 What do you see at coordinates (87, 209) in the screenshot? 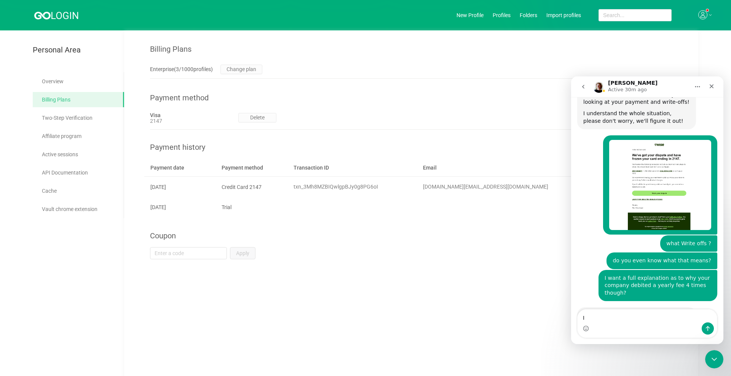
I see `div: I want a full explanation as to why your company debited a yearly fee 4 times though?` at bounding box center [87, 209].